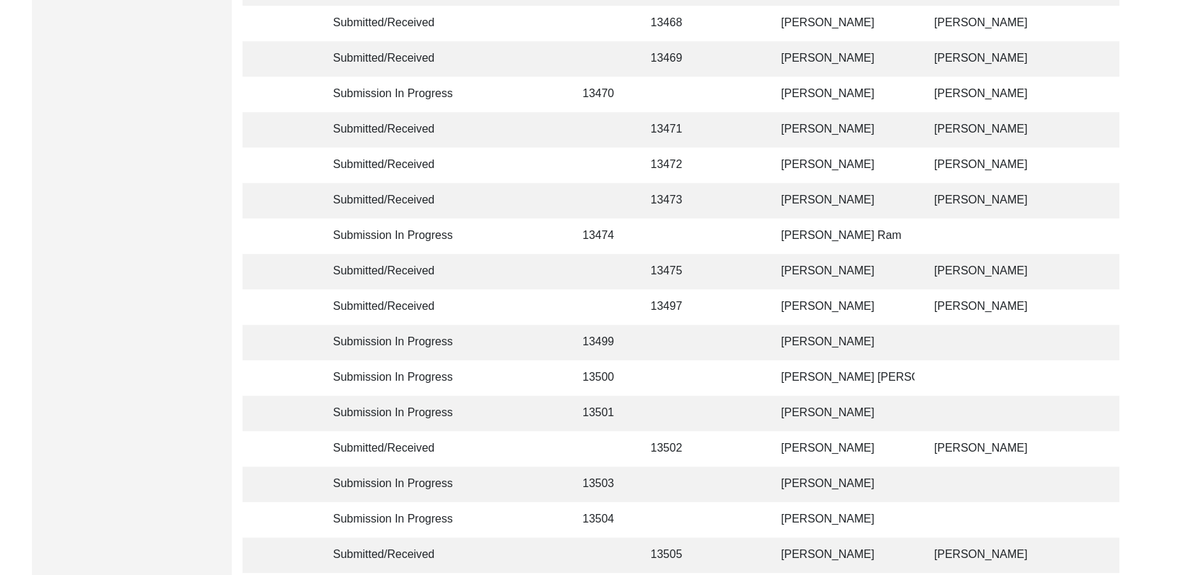 Image resolution: width=1198 pixels, height=575 pixels. Describe the element at coordinates (603, 94) in the screenshot. I see `td: 13470` at that location.